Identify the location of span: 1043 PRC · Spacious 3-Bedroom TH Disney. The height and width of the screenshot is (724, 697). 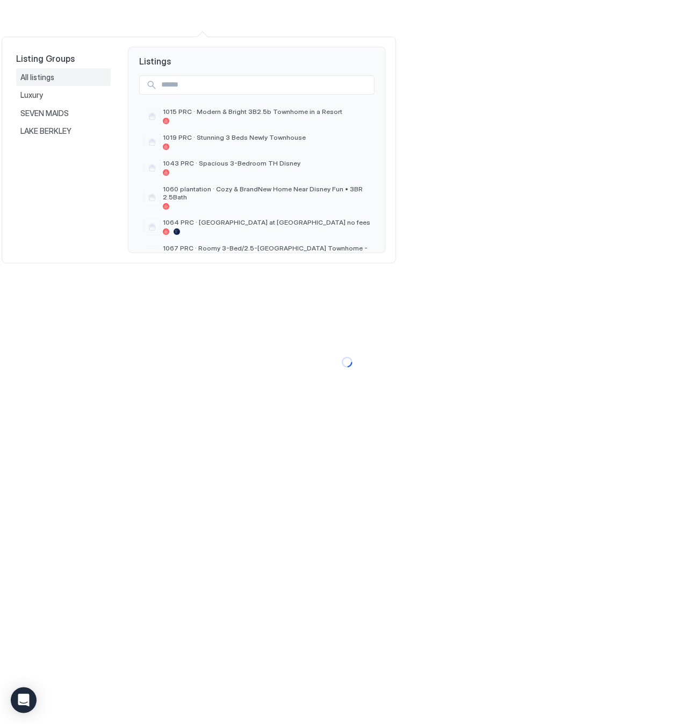
(266, 163).